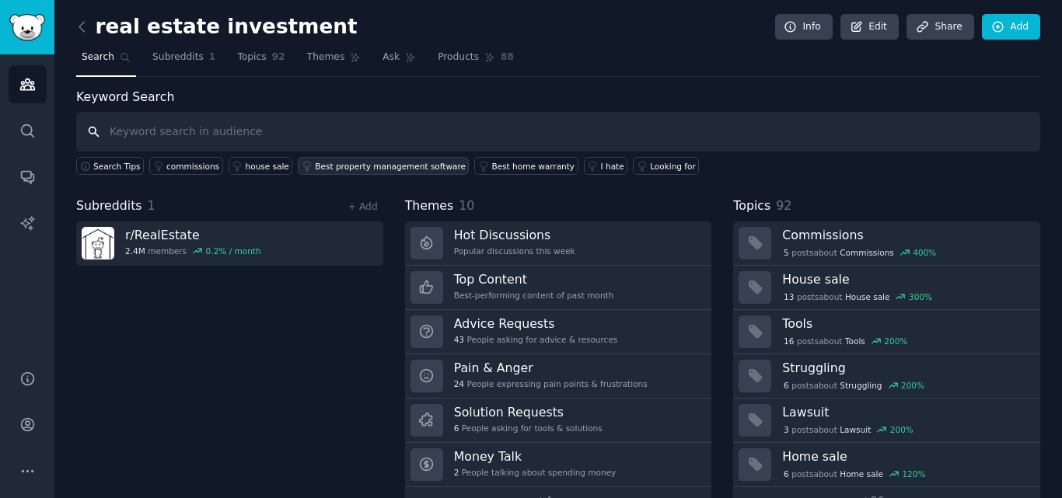 The height and width of the screenshot is (498, 1062). I want to click on a: Topics92, so click(260, 61).